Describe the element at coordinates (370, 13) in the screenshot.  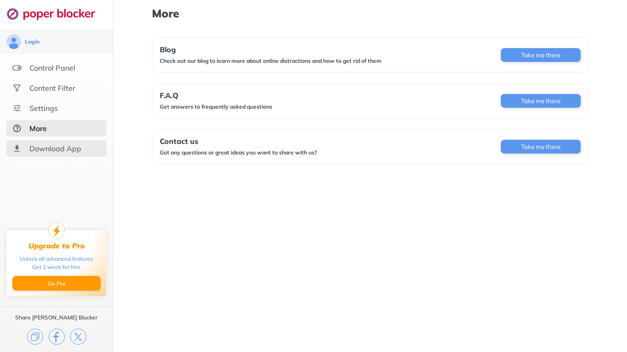
I see `h1: More` at that location.